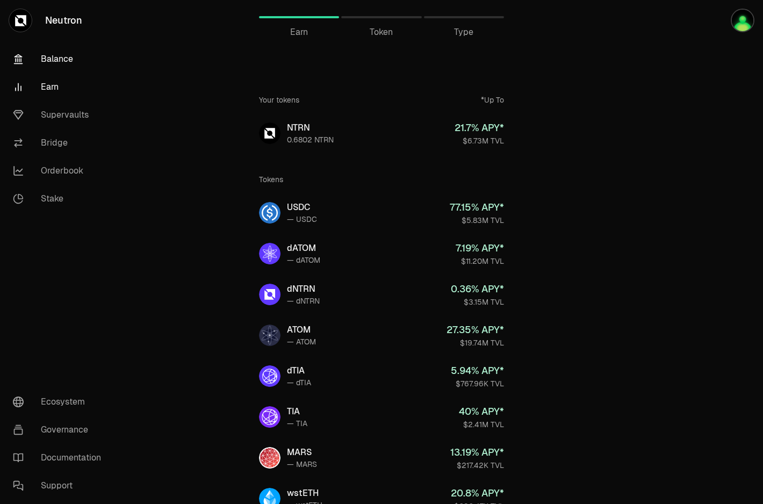  I want to click on div: MARS, so click(302, 452).